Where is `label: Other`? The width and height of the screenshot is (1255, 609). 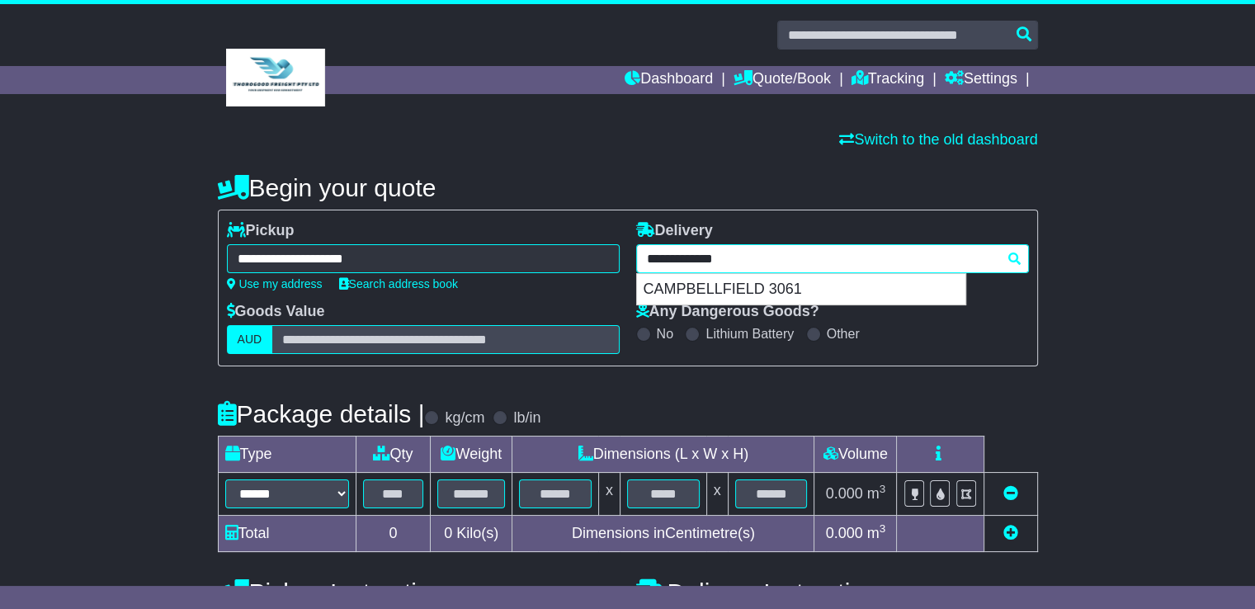 label: Other is located at coordinates (843, 333).